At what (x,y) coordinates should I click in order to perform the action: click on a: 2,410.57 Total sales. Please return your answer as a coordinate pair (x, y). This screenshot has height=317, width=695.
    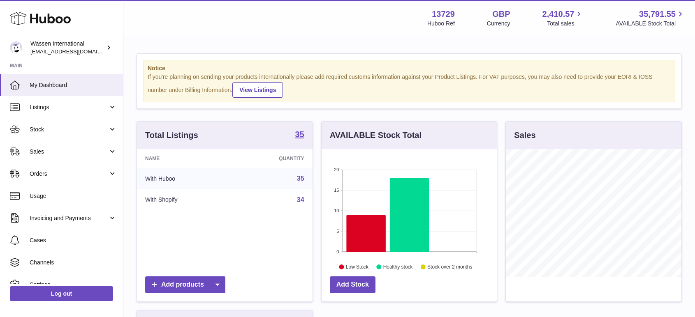
    Looking at the image, I should click on (563, 18).